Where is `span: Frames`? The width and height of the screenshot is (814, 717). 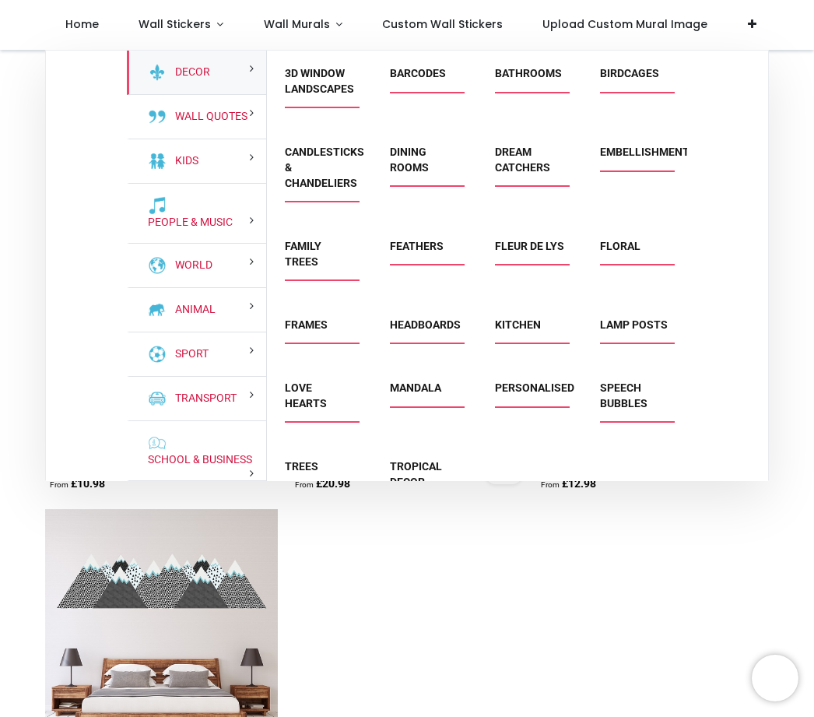 span: Frames is located at coordinates (319, 330).